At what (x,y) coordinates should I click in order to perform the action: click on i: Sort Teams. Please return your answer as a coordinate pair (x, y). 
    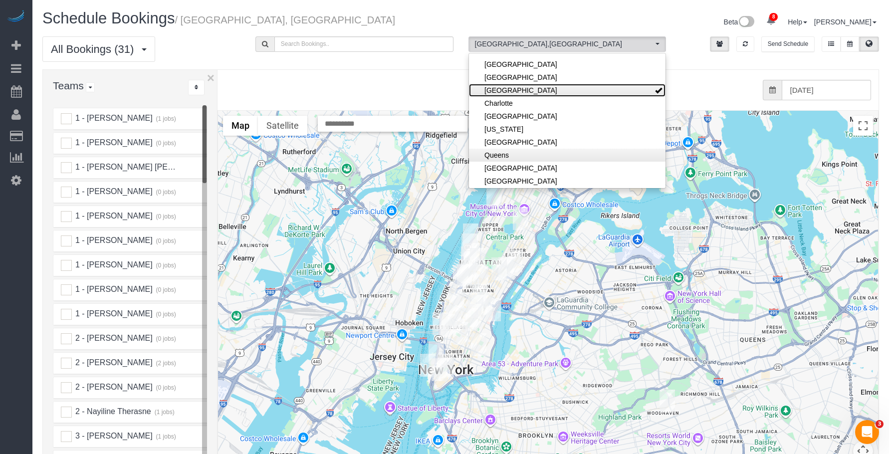
    Looking at the image, I should click on (196, 87).